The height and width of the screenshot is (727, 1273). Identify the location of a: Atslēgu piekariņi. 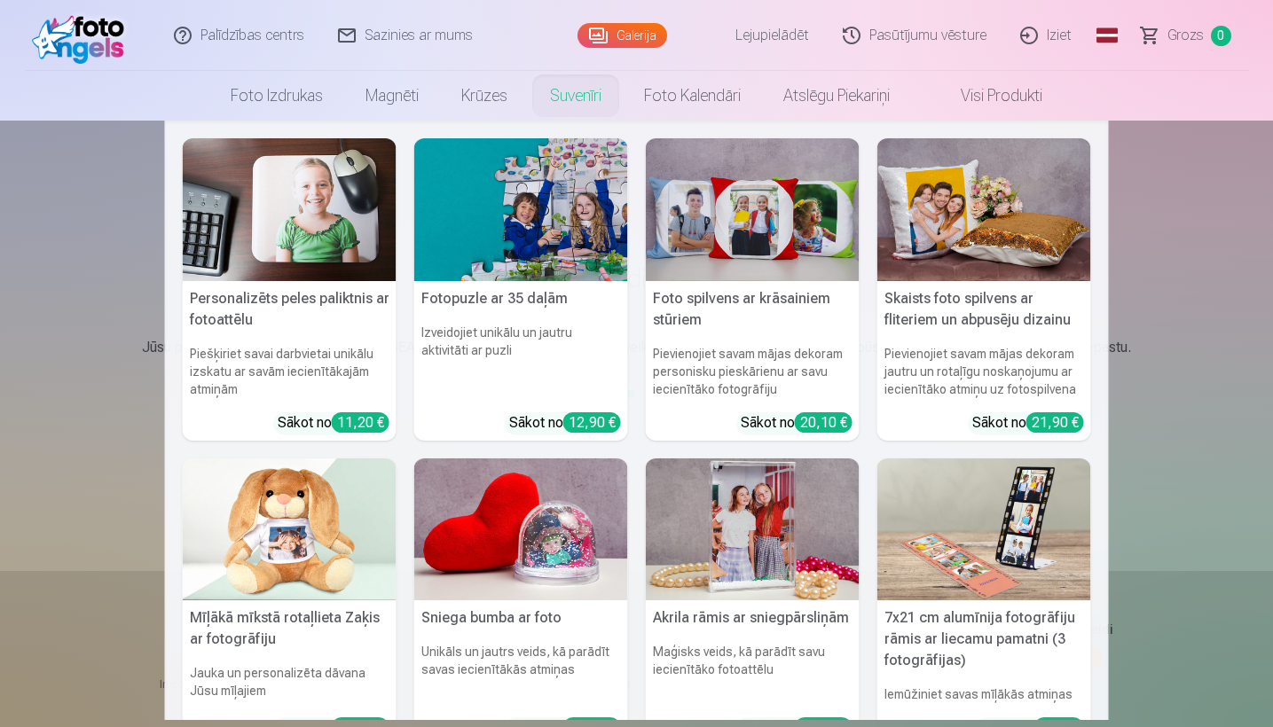
(837, 96).